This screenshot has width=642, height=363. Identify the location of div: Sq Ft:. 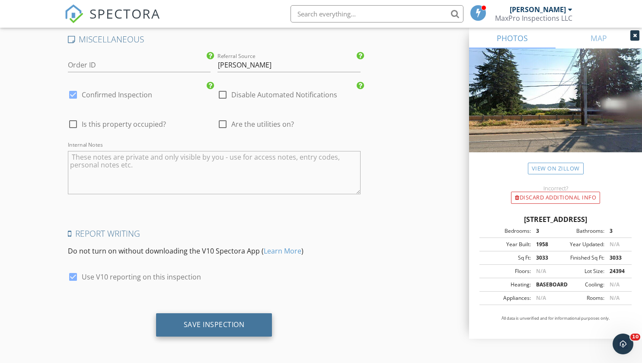
(506, 258).